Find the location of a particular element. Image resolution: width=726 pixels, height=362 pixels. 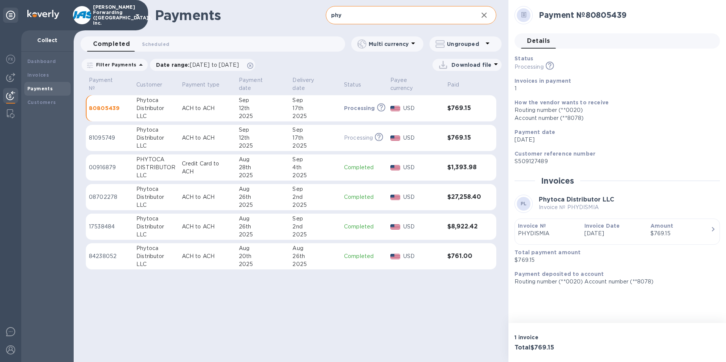

b: PL is located at coordinates (524, 204).